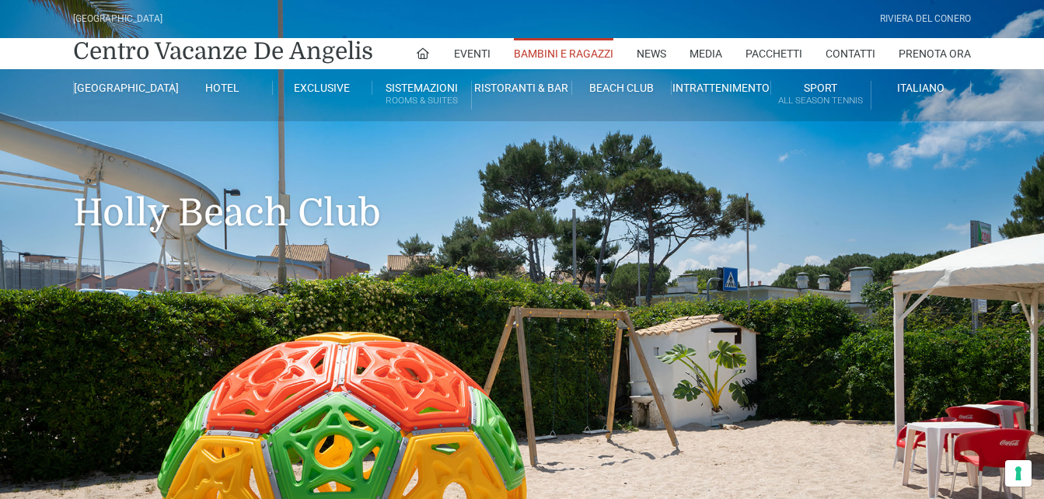 This screenshot has height=499, width=1044. What do you see at coordinates (652, 54) in the screenshot?
I see `a: News` at bounding box center [652, 54].